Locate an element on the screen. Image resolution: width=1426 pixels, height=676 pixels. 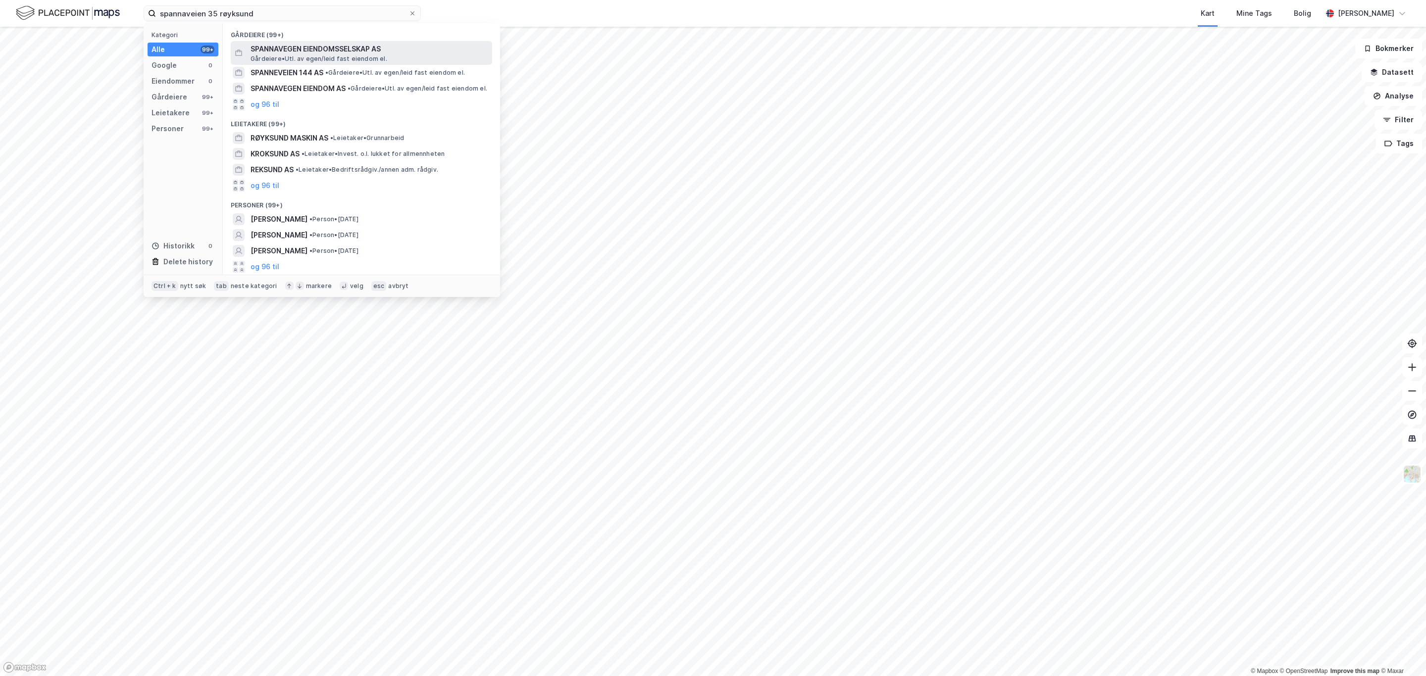
div: velg is located at coordinates (356, 286).